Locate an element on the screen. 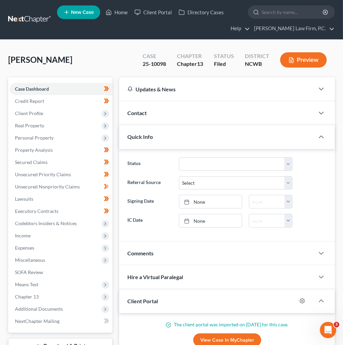 This screenshot has width=343, height=345. span: Unsecured Nonpriority Claims is located at coordinates (47, 186).